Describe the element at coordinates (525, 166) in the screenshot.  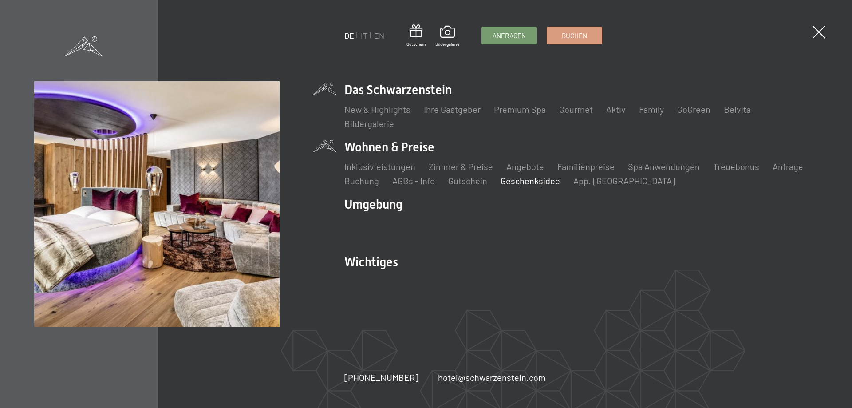
I see `a: Angebote` at that location.